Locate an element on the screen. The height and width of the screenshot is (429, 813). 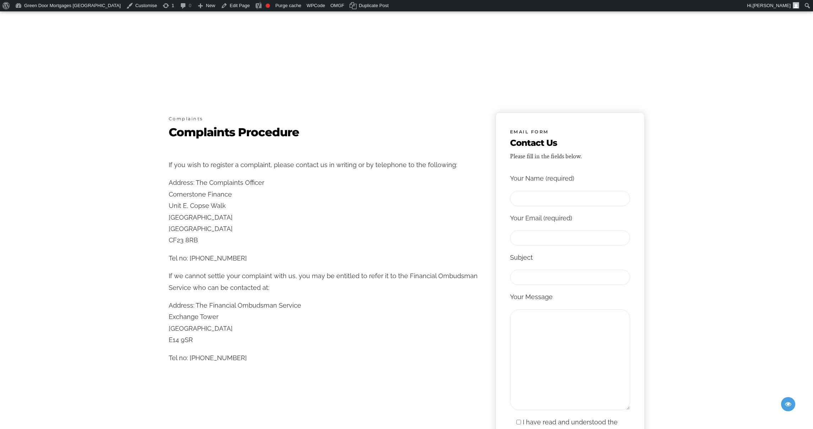
p: Subject is located at coordinates (570, 258).